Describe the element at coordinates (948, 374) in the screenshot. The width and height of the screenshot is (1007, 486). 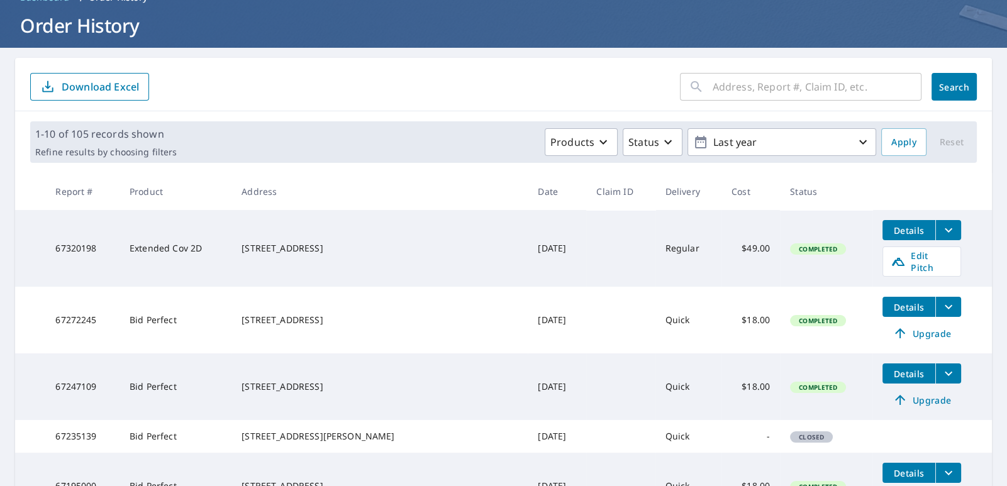
I see `button: filesDropdownBtn-67247109` at that location.